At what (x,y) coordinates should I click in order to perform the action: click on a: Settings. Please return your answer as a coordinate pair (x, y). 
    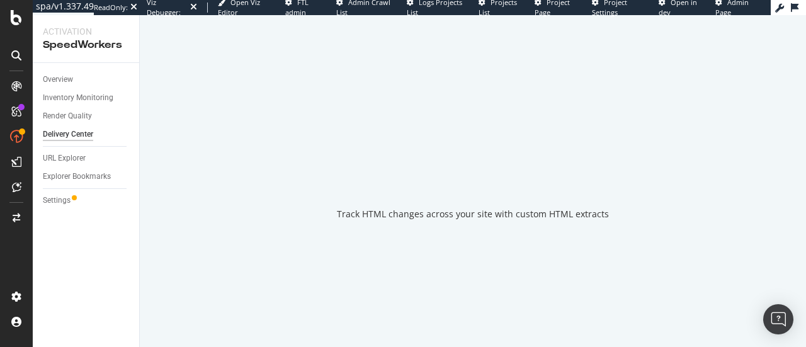
    Looking at the image, I should click on (86, 200).